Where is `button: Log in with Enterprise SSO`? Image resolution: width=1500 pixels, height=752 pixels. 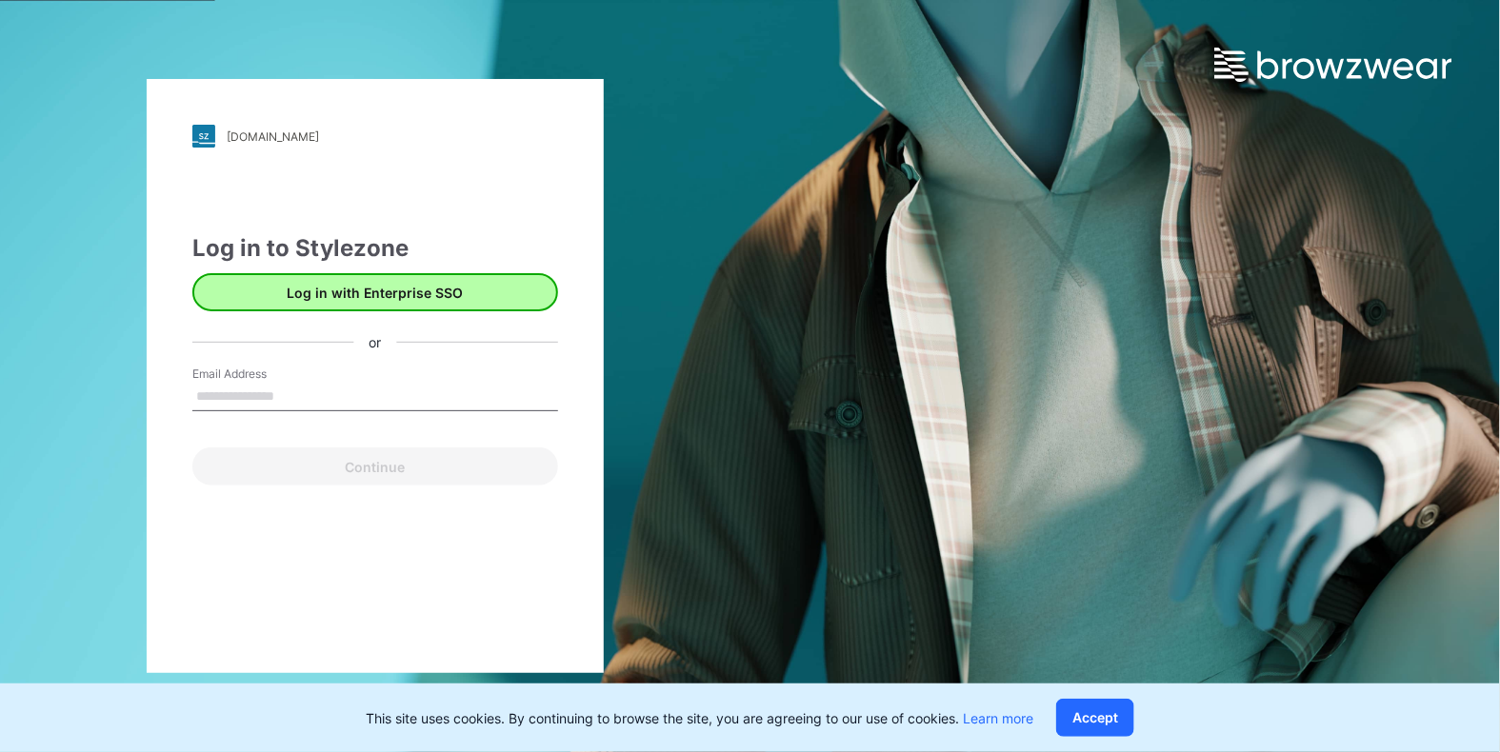 button: Log in with Enterprise SSO is located at coordinates (375, 292).